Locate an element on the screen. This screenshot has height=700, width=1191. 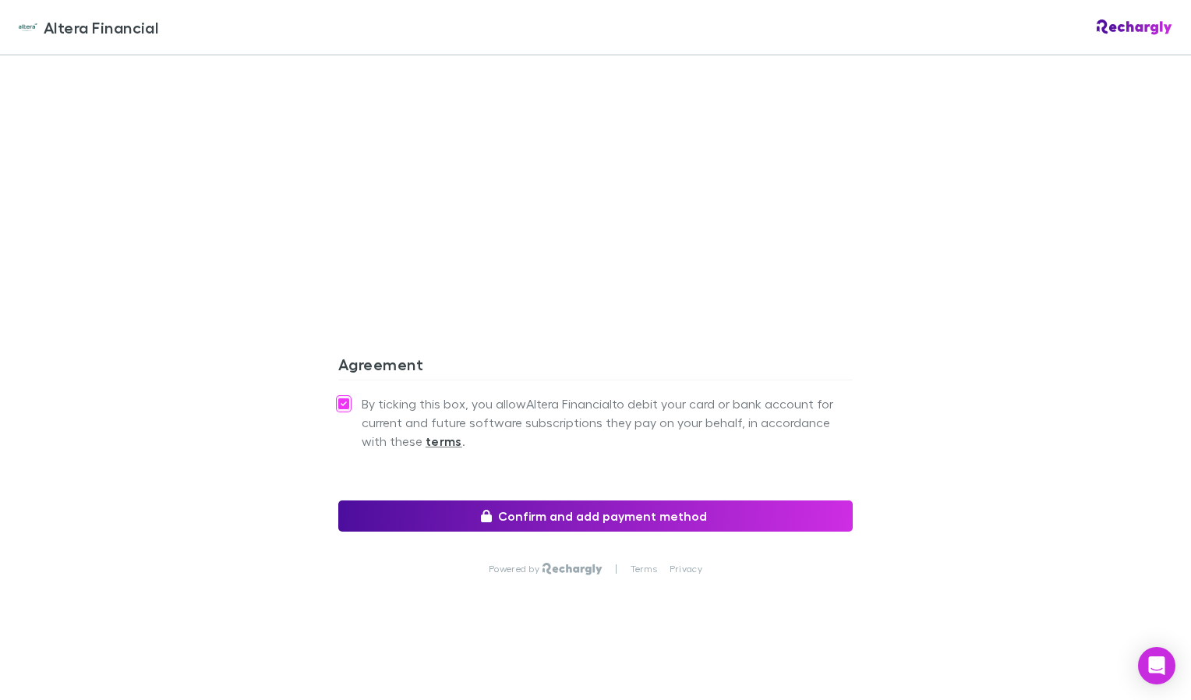
span: By ticking this box, you allow Altera Financial to debit your card or bank account for current an... is located at coordinates (607, 422).